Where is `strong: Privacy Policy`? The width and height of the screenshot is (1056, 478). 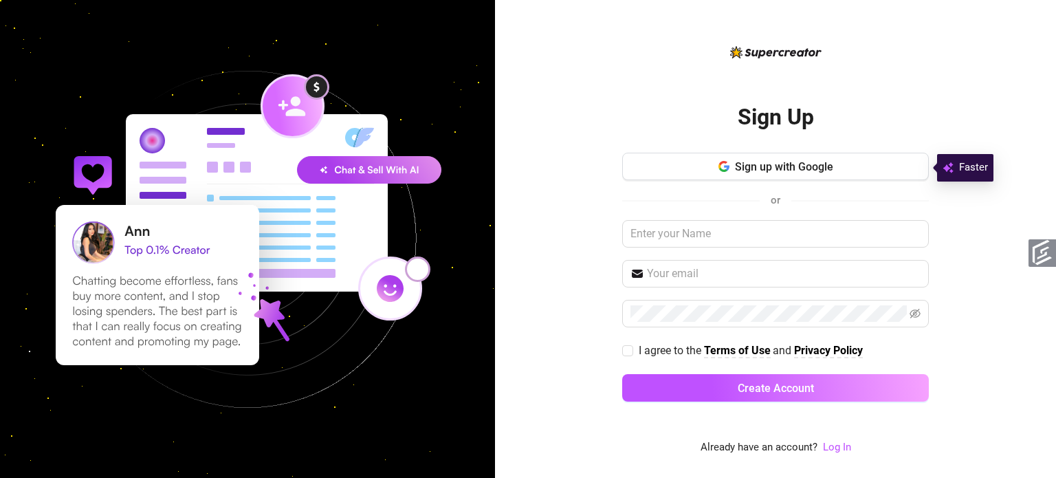
strong: Privacy Policy is located at coordinates (828, 350).